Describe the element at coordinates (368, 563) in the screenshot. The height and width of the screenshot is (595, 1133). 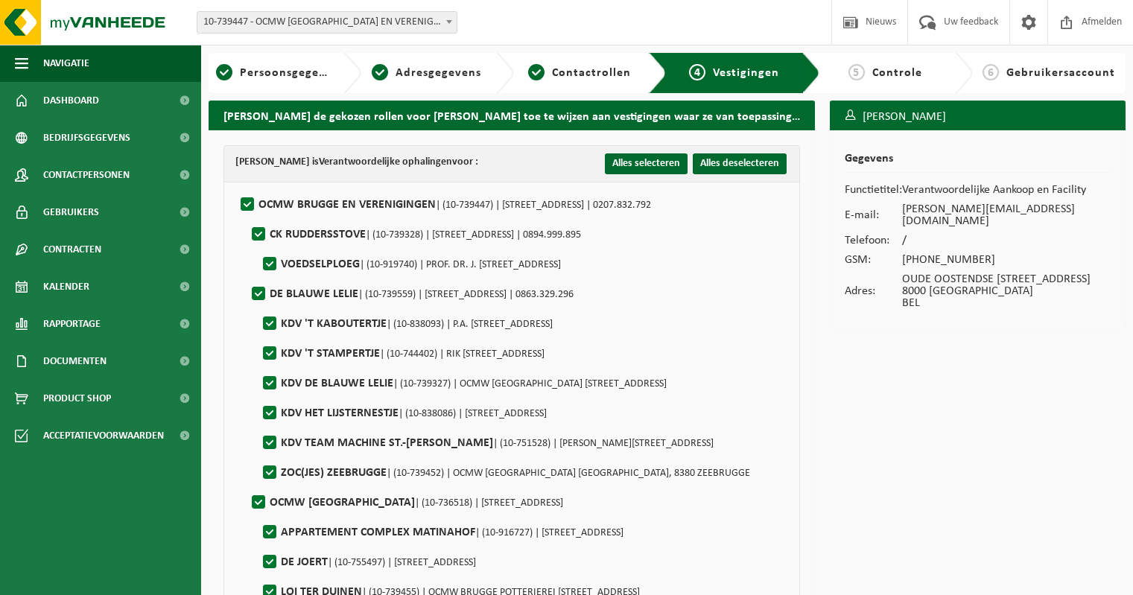
I see `label: DE JOERT` at that location.